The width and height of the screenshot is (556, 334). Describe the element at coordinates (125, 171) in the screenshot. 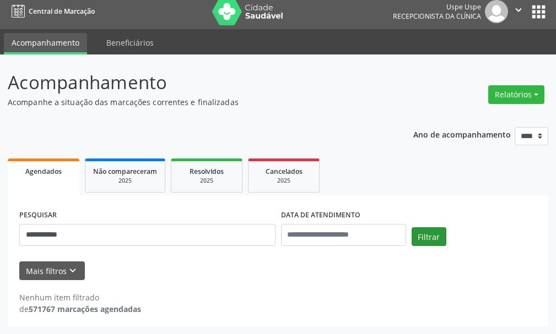

I see `span: Não compareceram` at that location.